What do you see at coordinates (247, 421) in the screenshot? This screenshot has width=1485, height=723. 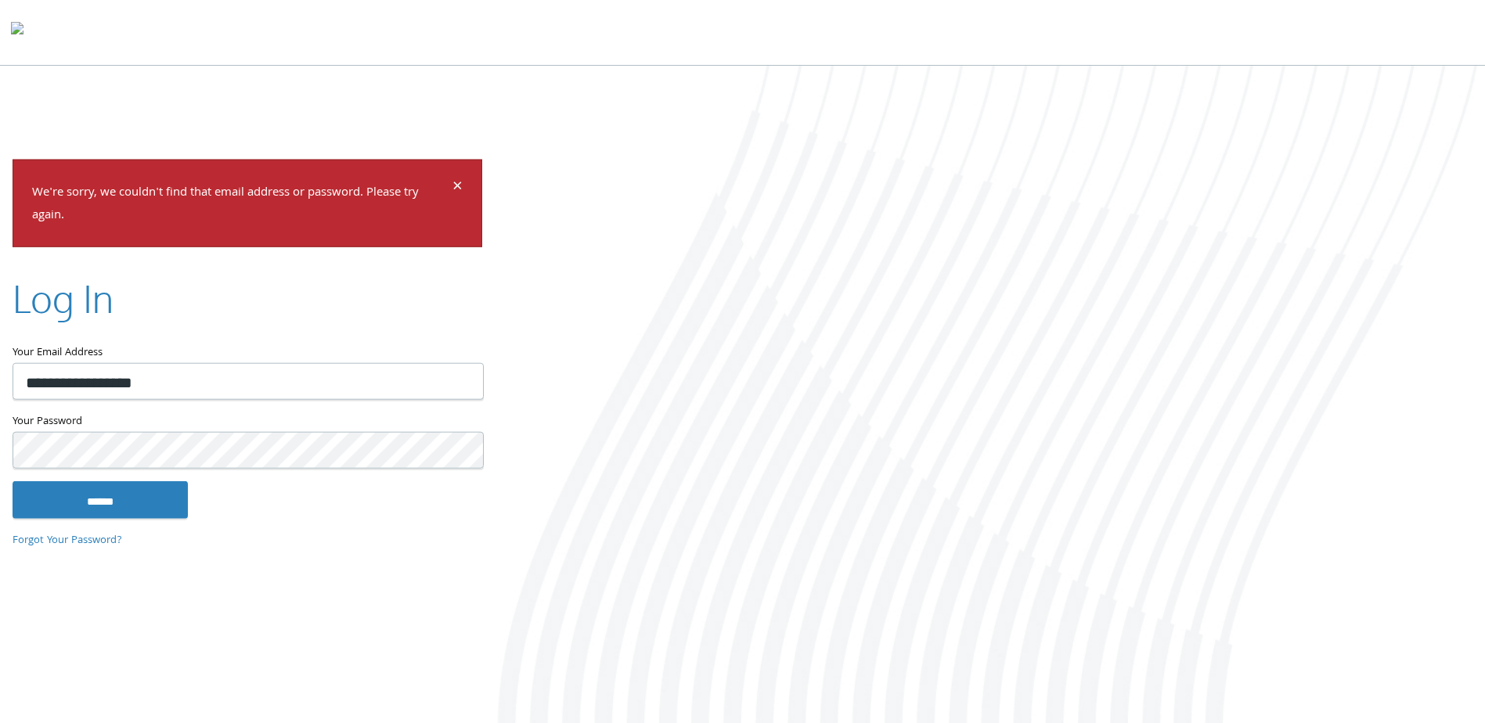 I see `label: Your Password` at bounding box center [247, 421].